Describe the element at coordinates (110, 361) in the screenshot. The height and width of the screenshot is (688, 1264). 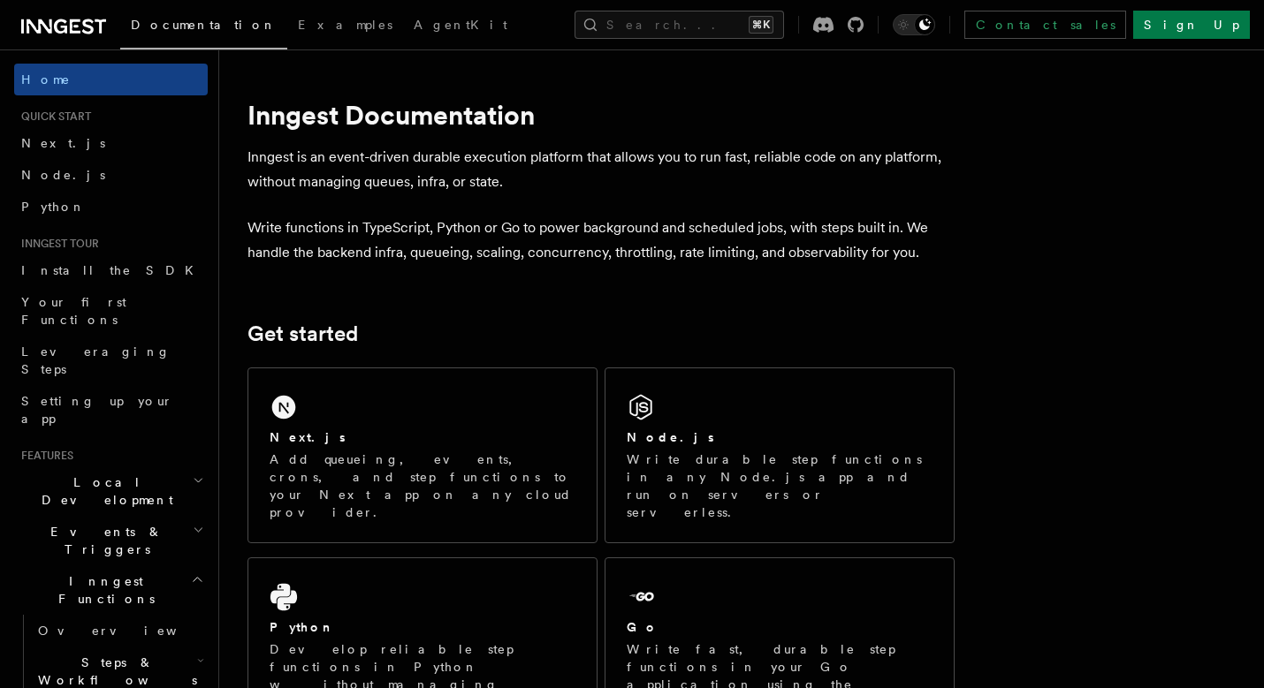
I see `a: Leveraging Steps` at that location.